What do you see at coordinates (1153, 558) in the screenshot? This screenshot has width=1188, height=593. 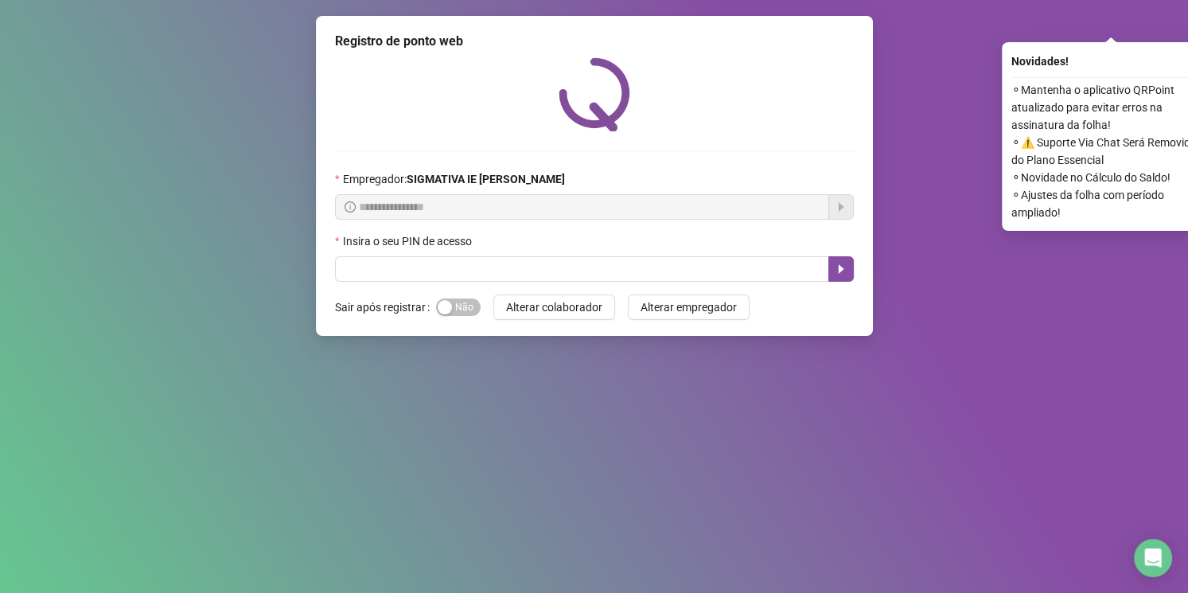 I see `div: Open Intercom Messenger` at bounding box center [1153, 558].